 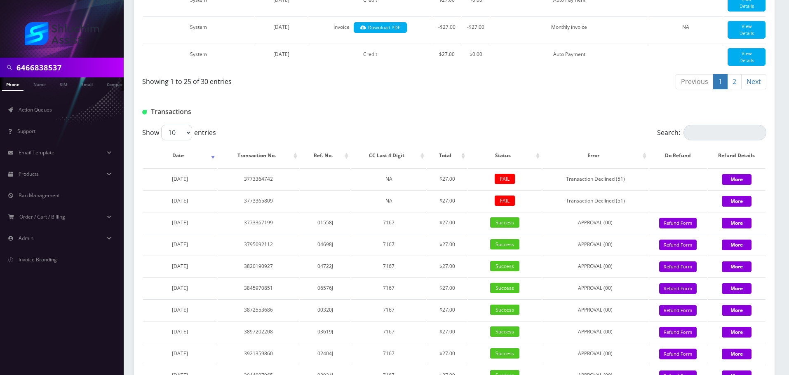 I want to click on th: Total: activate to sort column ascending, so click(x=447, y=156).